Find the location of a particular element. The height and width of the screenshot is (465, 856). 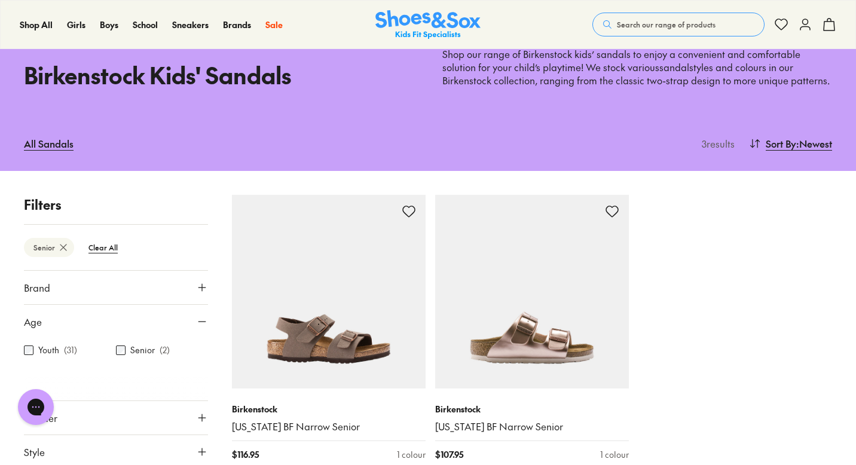

a: sandal is located at coordinates (675, 67).